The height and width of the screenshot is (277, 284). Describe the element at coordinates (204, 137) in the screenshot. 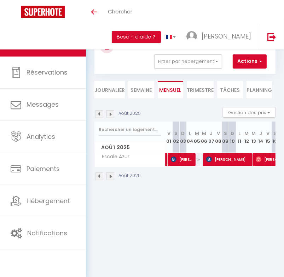

I see `th: 06` at that location.